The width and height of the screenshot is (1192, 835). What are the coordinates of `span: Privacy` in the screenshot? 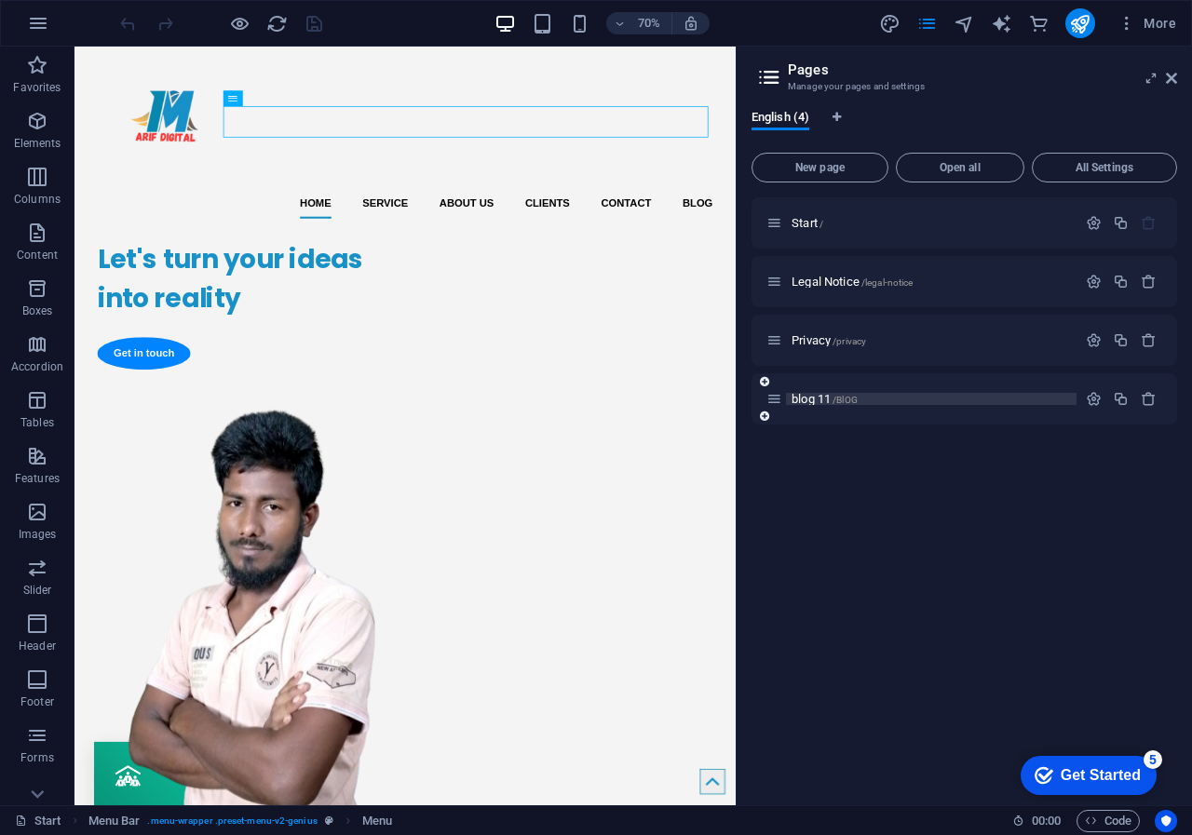 It's located at (829, 340).